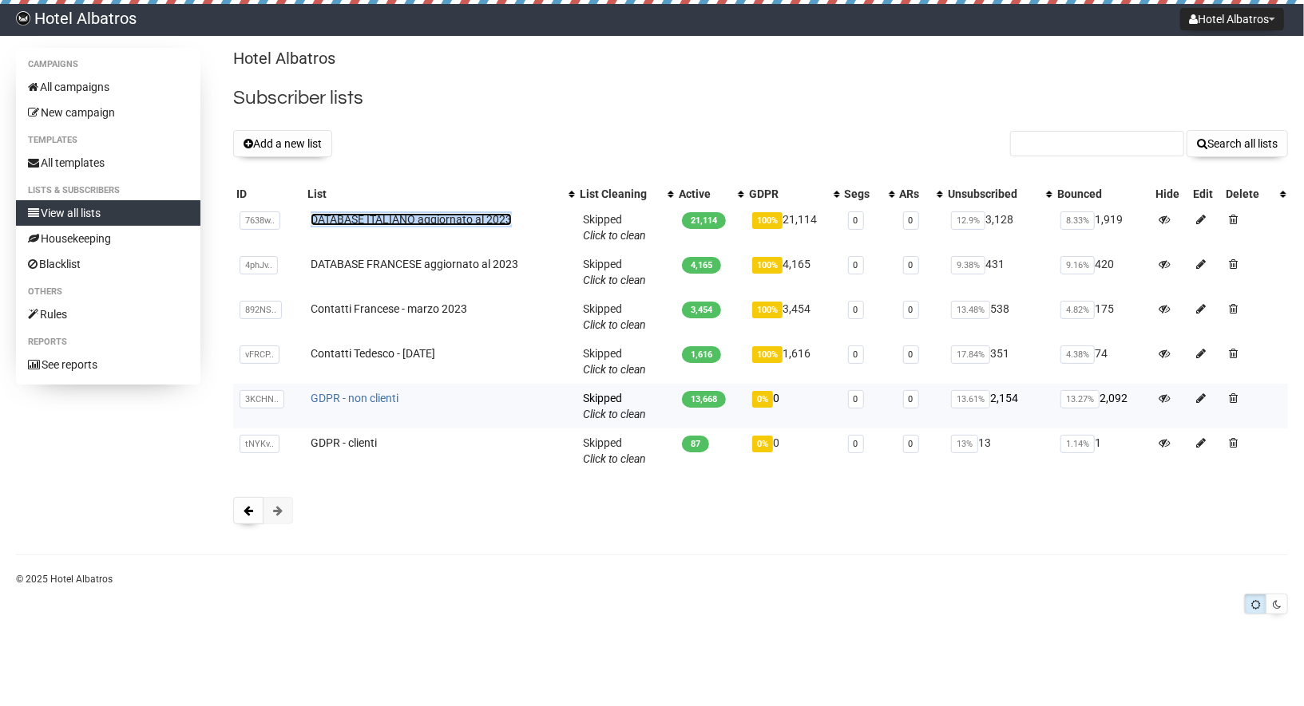  I want to click on th: Bounced: No sort applied, sorting is disabled, so click(1102, 194).